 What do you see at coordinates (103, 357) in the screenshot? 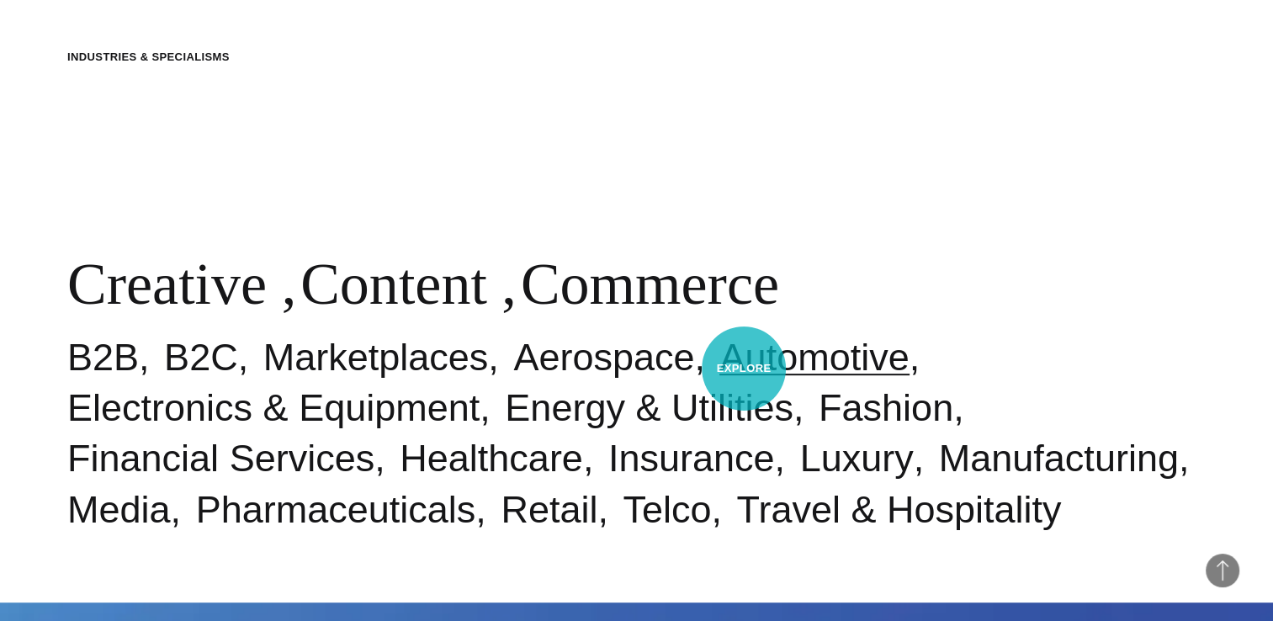
I see `a: B2B` at bounding box center [103, 357].